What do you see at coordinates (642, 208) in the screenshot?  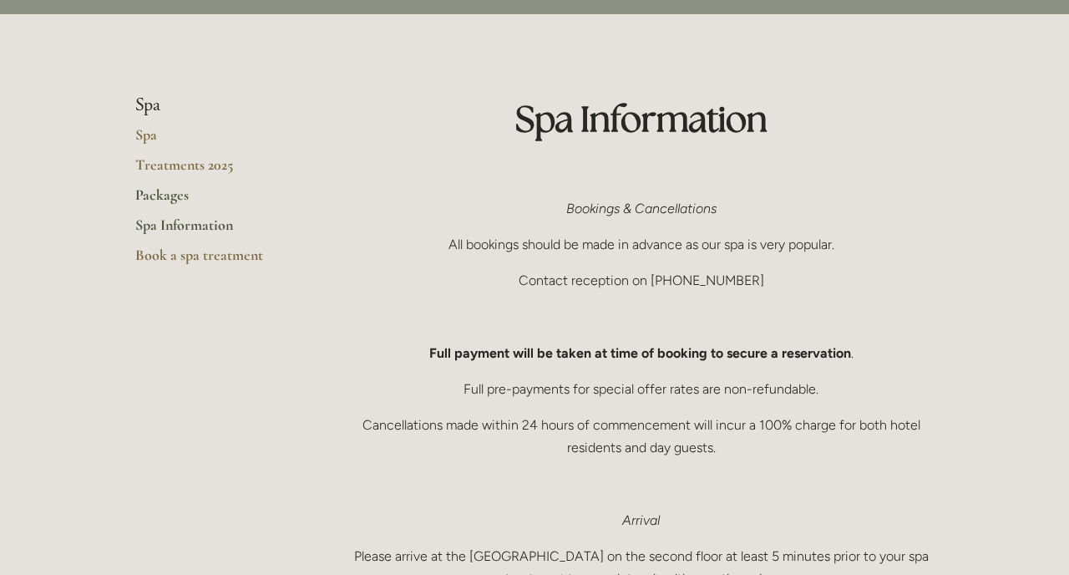 I see `em: Bookings & Cancellations` at bounding box center [642, 208].